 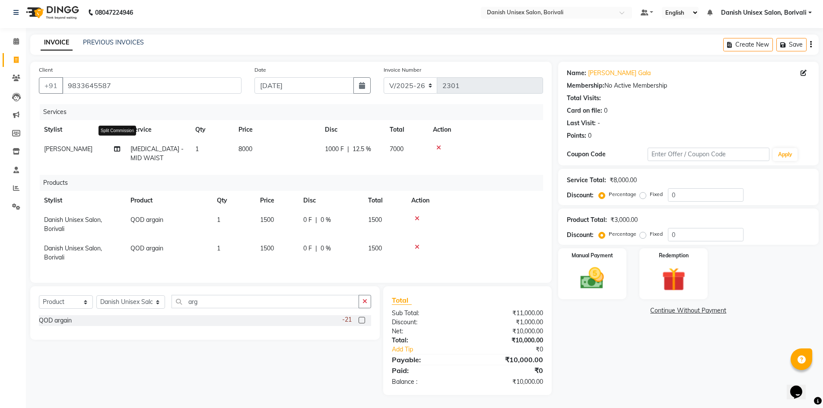 What do you see at coordinates (426, 371) in the screenshot?
I see `div: Paid:` at bounding box center [426, 371].